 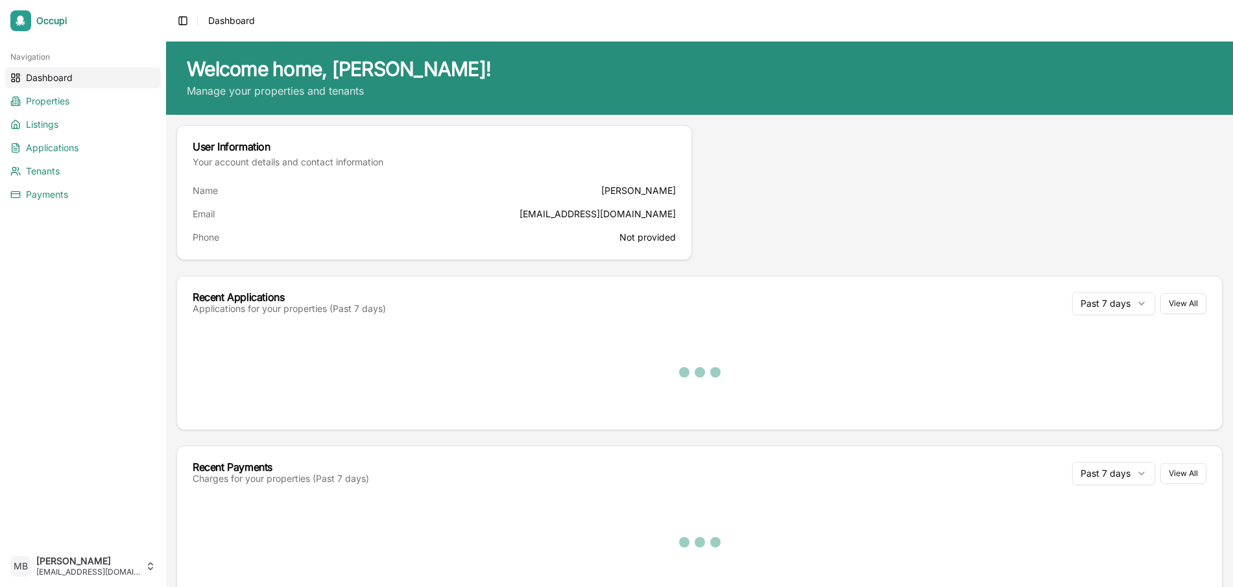 What do you see at coordinates (83, 21) in the screenshot?
I see `a: Occupi` at bounding box center [83, 21].